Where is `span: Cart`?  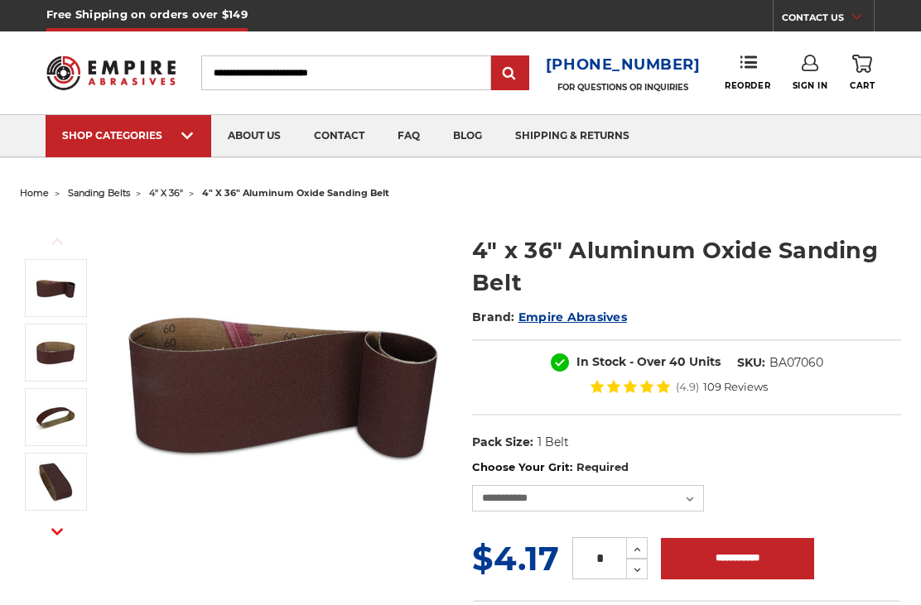 span: Cart is located at coordinates (862, 85).